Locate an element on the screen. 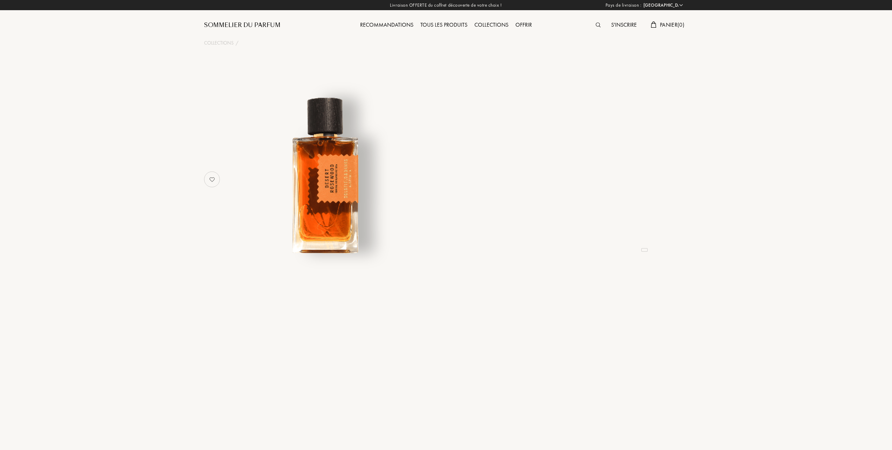  div: Sommelier du Parfum is located at coordinates (242, 25).